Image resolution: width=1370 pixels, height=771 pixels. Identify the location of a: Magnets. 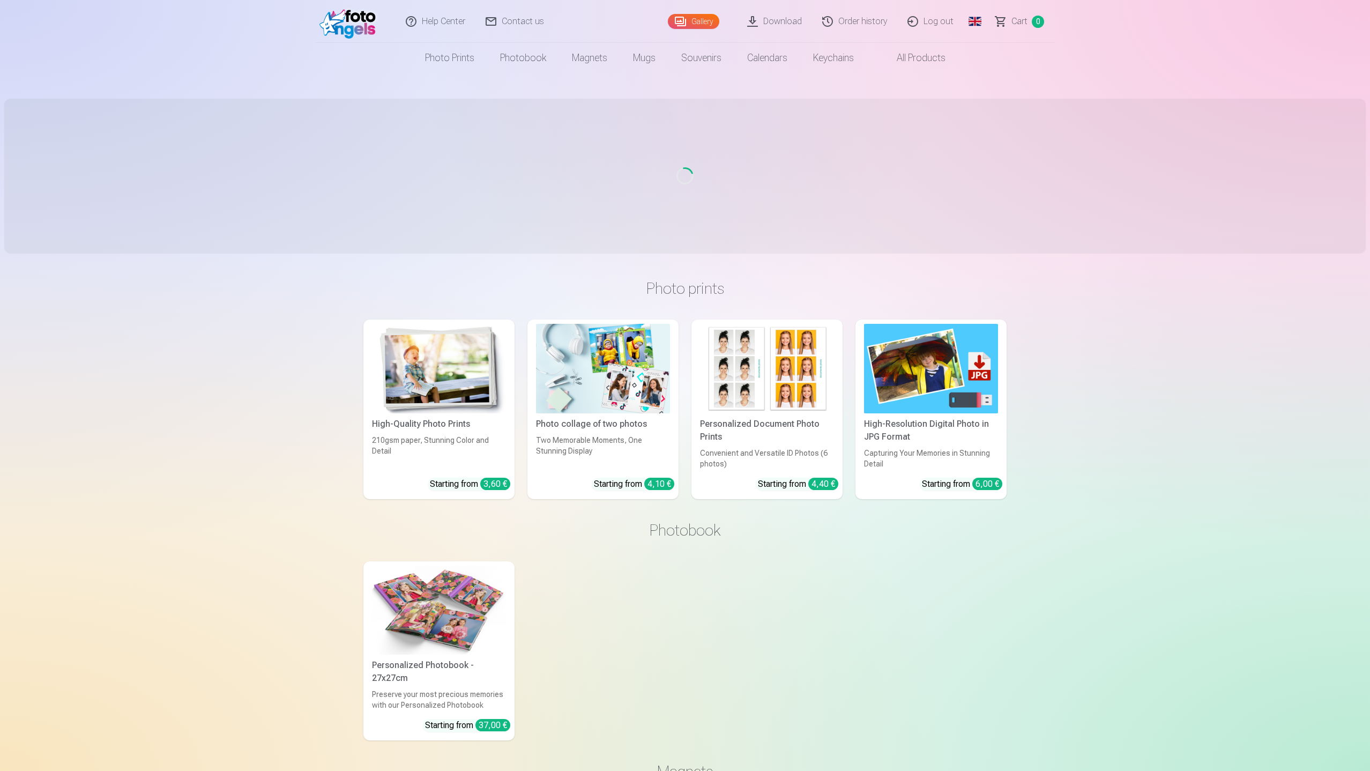
(589, 58).